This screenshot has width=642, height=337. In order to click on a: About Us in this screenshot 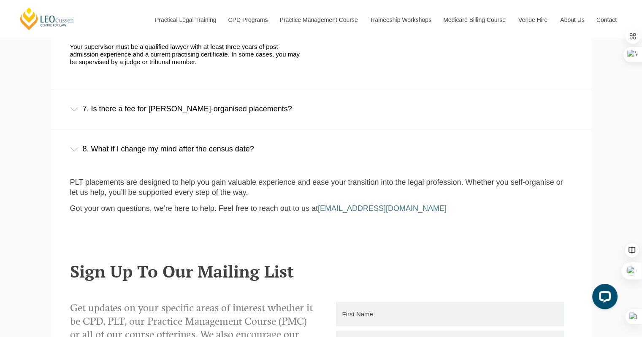, I will do `click(572, 20)`.